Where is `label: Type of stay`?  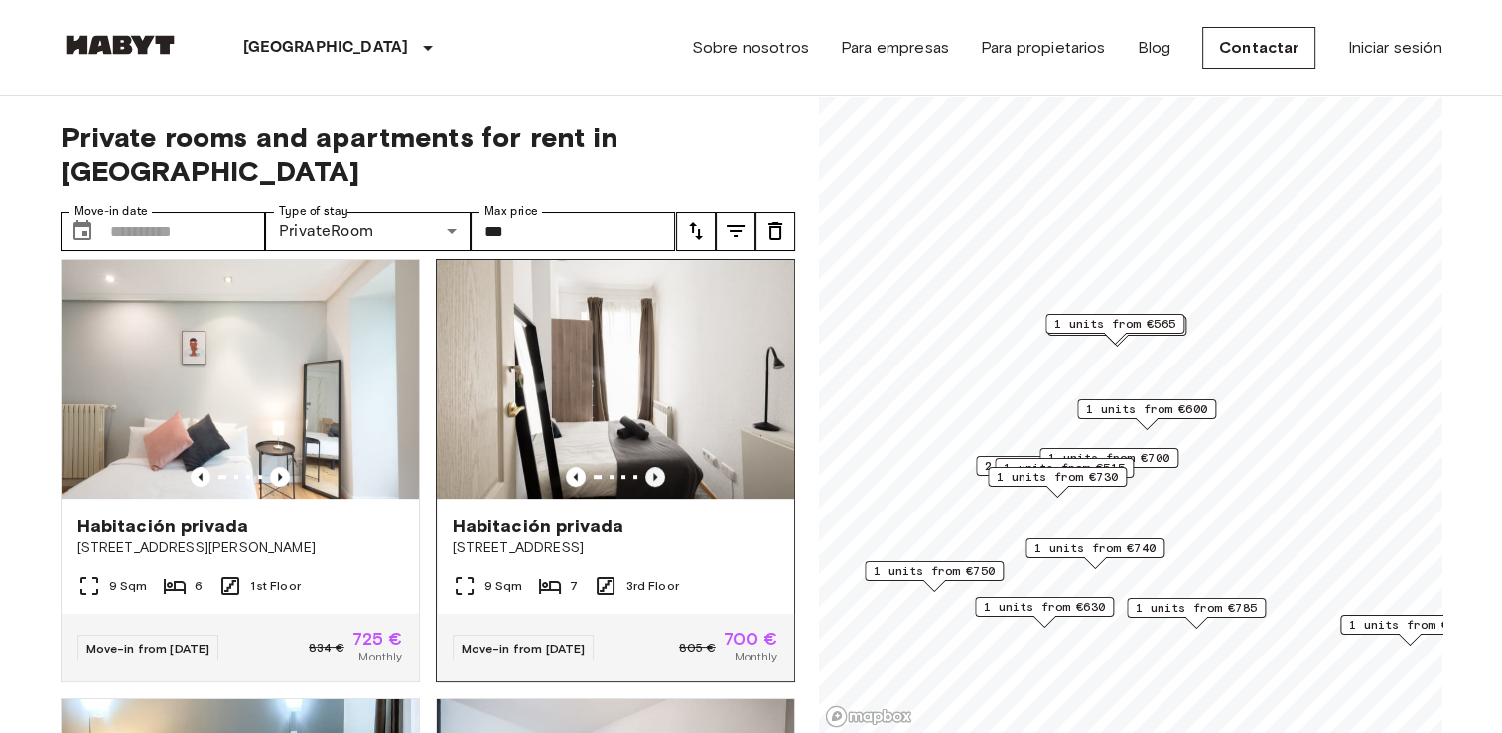
label: Type of stay is located at coordinates (314, 211).